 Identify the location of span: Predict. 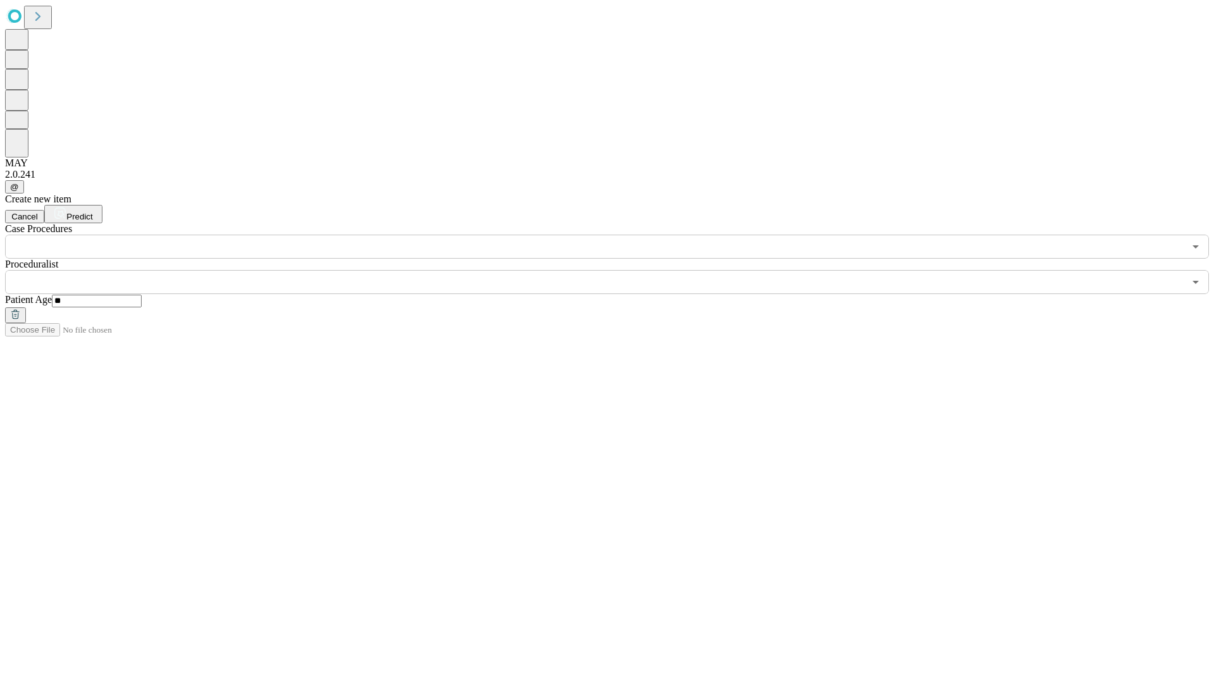
(79, 216).